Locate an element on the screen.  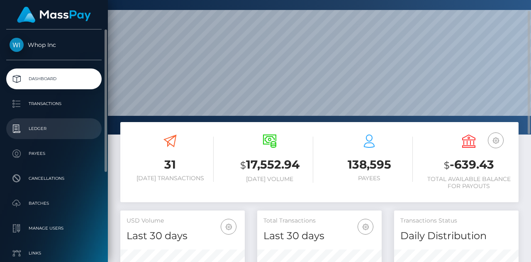
h5: Total Transactions is located at coordinates (319, 221).